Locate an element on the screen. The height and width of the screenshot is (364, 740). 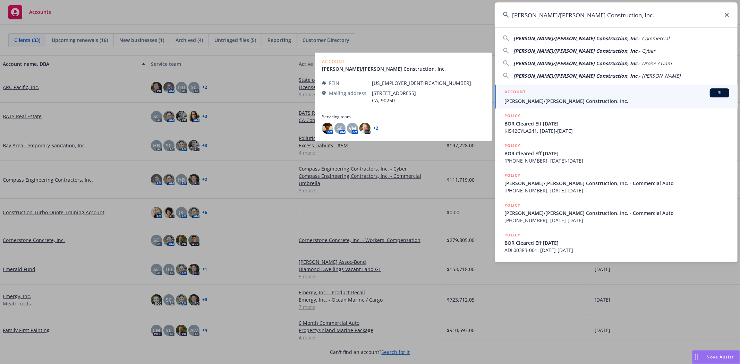
h5: ACCOUNT is located at coordinates (515, 93).